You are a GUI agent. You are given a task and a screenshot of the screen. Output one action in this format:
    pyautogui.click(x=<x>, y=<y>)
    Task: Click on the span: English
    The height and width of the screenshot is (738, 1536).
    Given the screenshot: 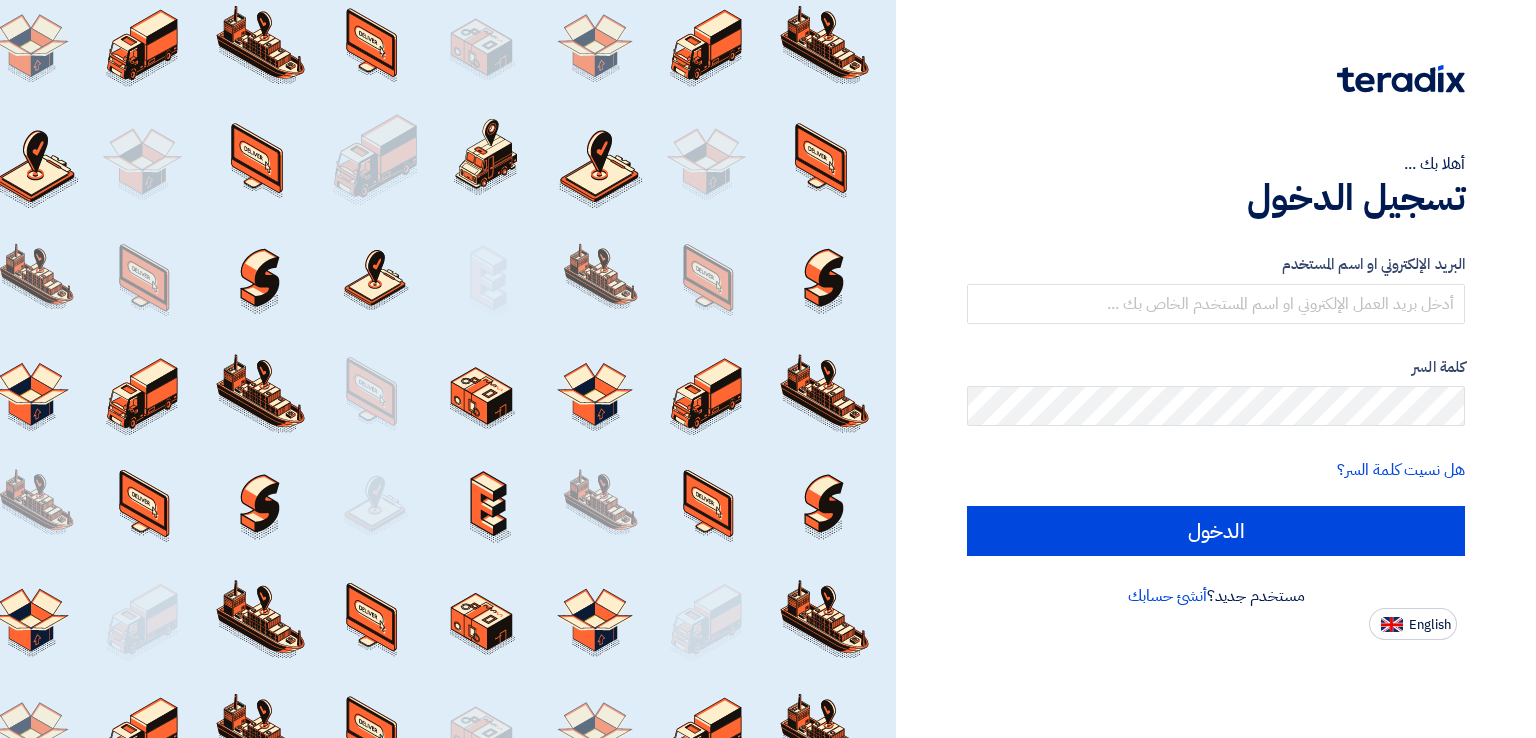 What is the action you would take?
    pyautogui.click(x=1430, y=625)
    